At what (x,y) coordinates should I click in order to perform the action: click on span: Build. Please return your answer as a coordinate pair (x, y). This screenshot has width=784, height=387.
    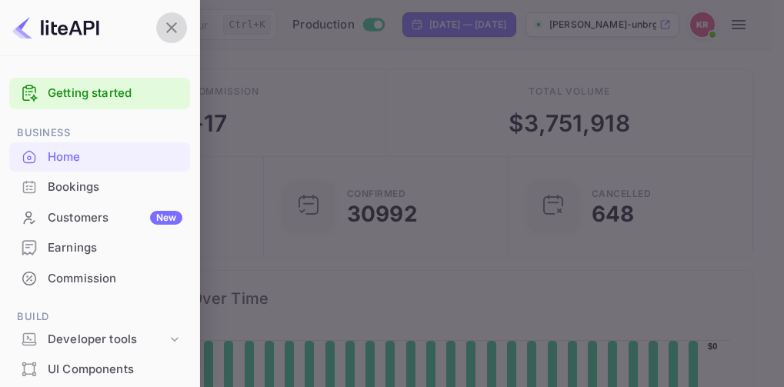
    Looking at the image, I should click on (99, 317).